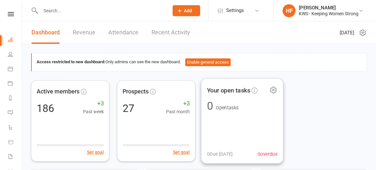 This screenshot has width=376, height=170. I want to click on div: Only admins can see the new dashboard., so click(199, 62).